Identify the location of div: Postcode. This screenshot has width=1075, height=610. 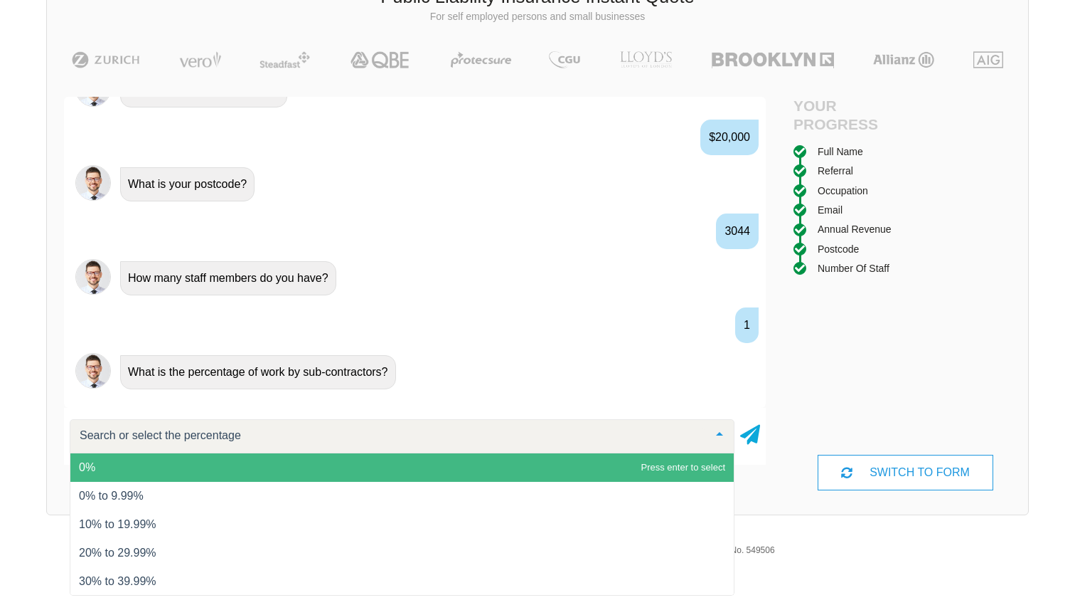
(839, 249).